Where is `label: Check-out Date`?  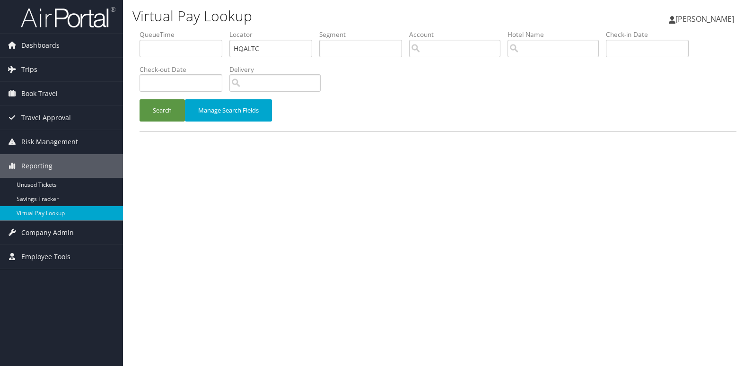 label: Check-out Date is located at coordinates (185, 70).